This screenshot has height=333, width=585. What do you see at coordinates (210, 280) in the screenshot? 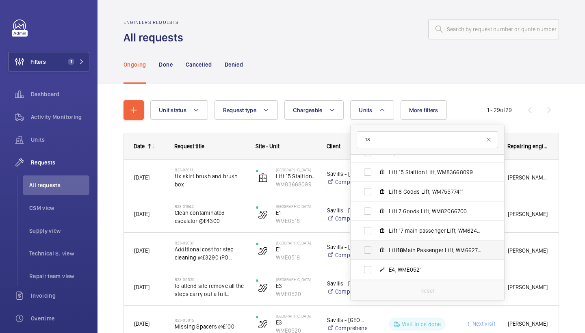
I see `h2: R23-05529` at bounding box center [210, 280].